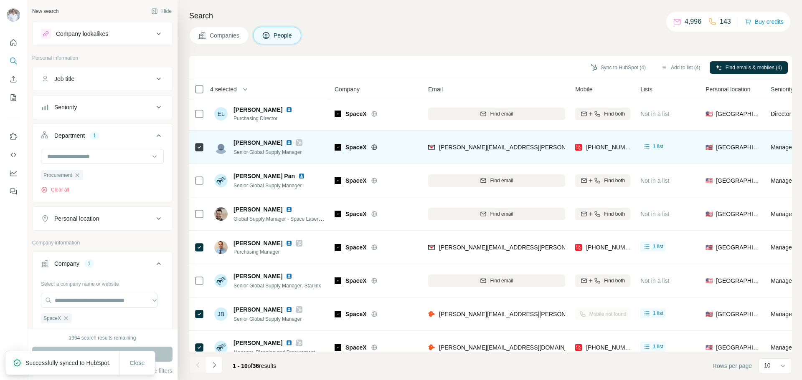  I want to click on button: Quick start, so click(13, 43).